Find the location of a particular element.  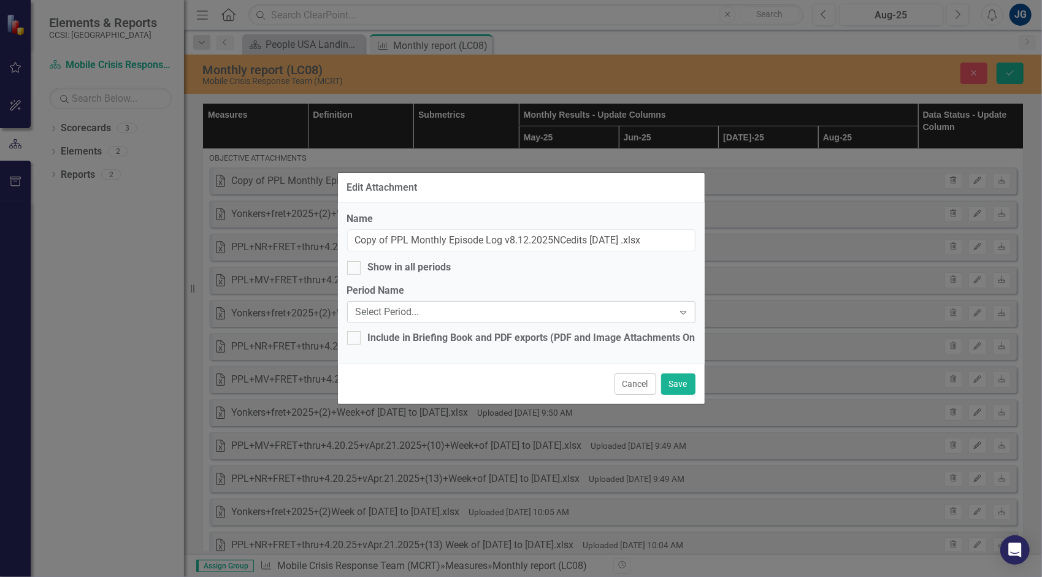

div: Edit Attachment is located at coordinates (382, 188).